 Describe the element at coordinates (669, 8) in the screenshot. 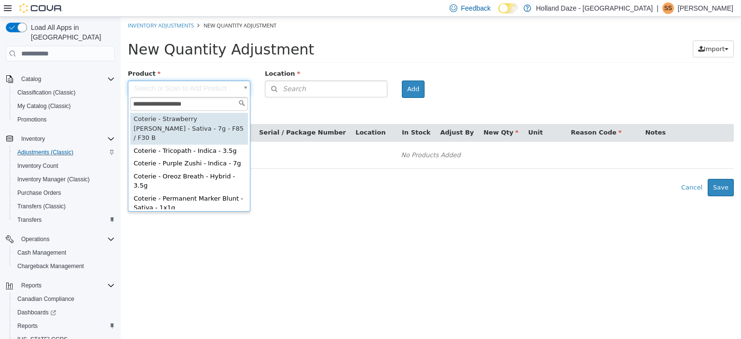

I see `div: Shawn S` at that location.